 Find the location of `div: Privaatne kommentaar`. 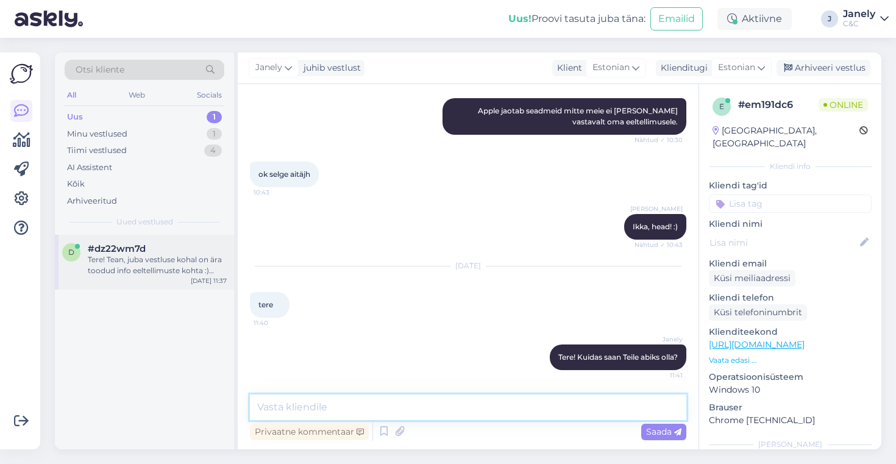

div: Privaatne kommentaar is located at coordinates (309, 432).